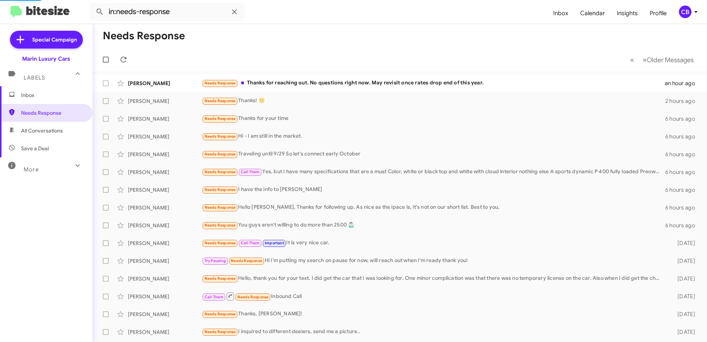 The width and height of the screenshot is (707, 342). I want to click on nav: Page navigation example, so click(662, 60).